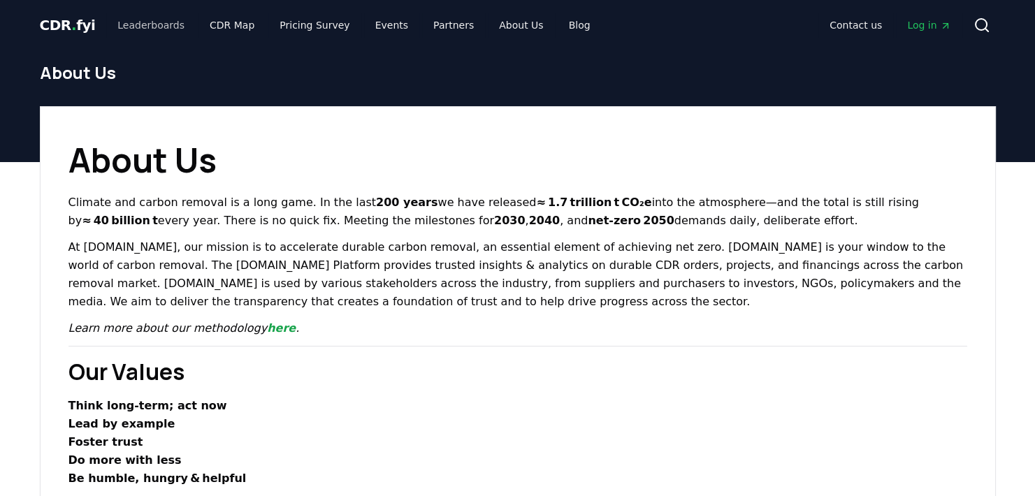 This screenshot has height=496, width=1035. Describe the element at coordinates (314, 25) in the screenshot. I see `a: Pricing Survey` at that location.